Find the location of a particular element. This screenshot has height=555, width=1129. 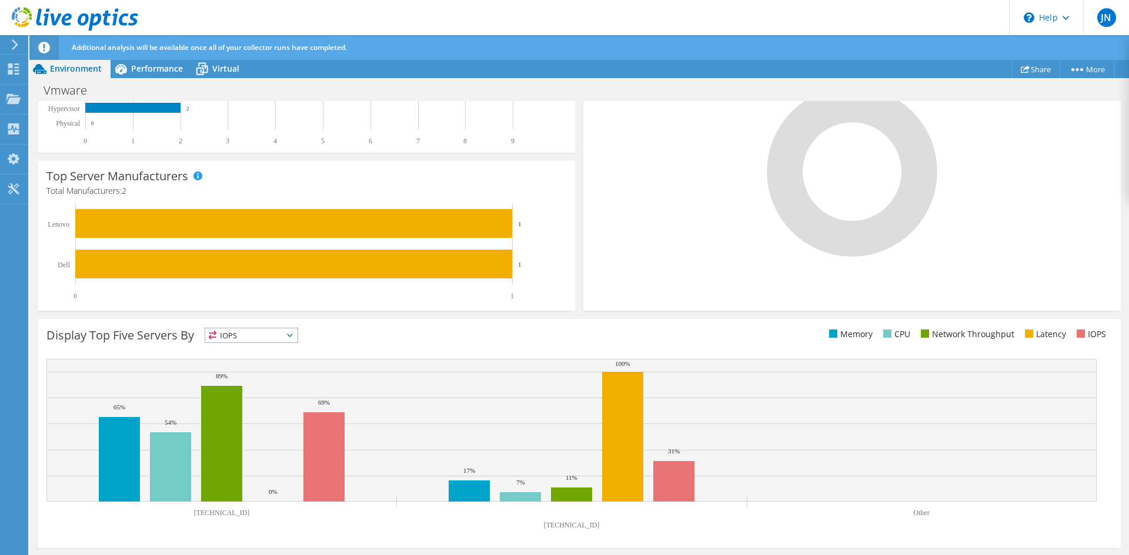

h3: Top Server Manufacturers is located at coordinates (117, 176).